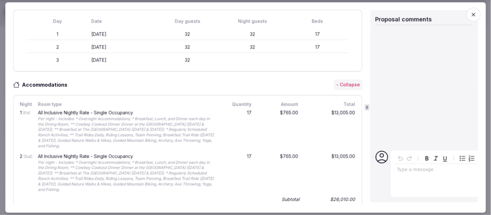 The width and height of the screenshot is (491, 215). Describe the element at coordinates (237, 104) in the screenshot. I see `div: Quantity` at that location.